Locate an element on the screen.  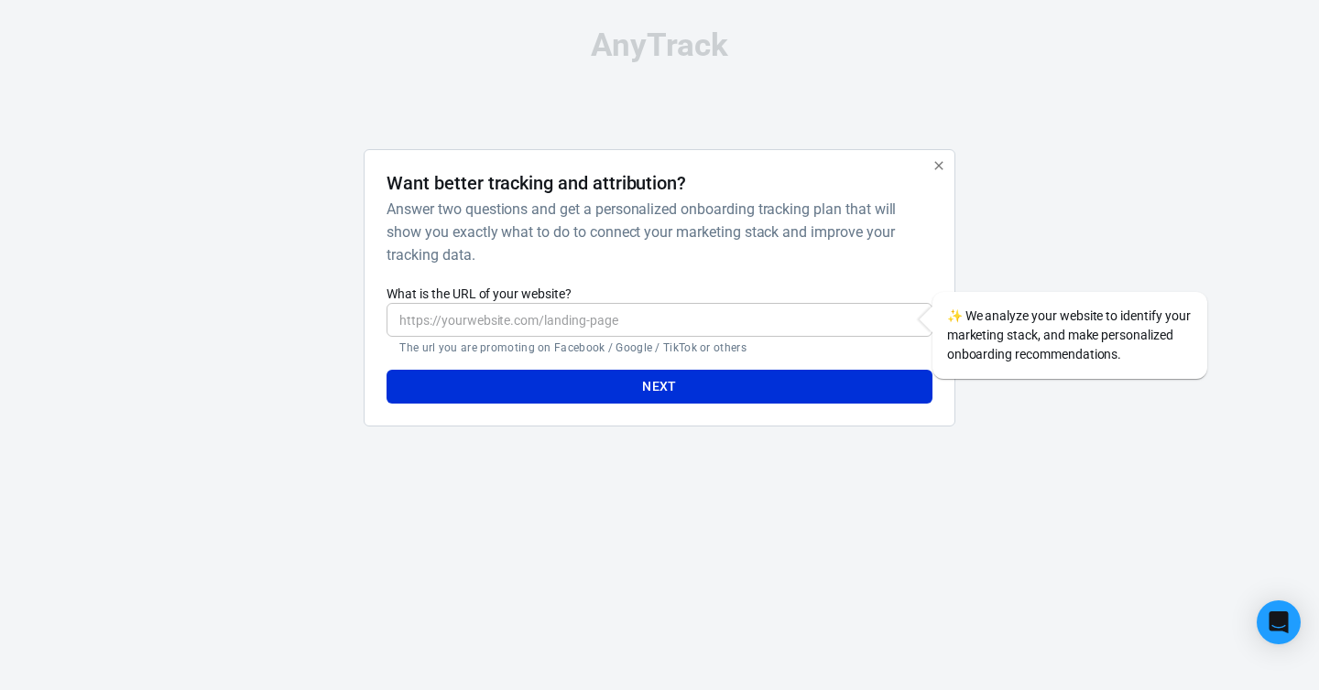
label: What is the URL of your website? is located at coordinates (658, 294).